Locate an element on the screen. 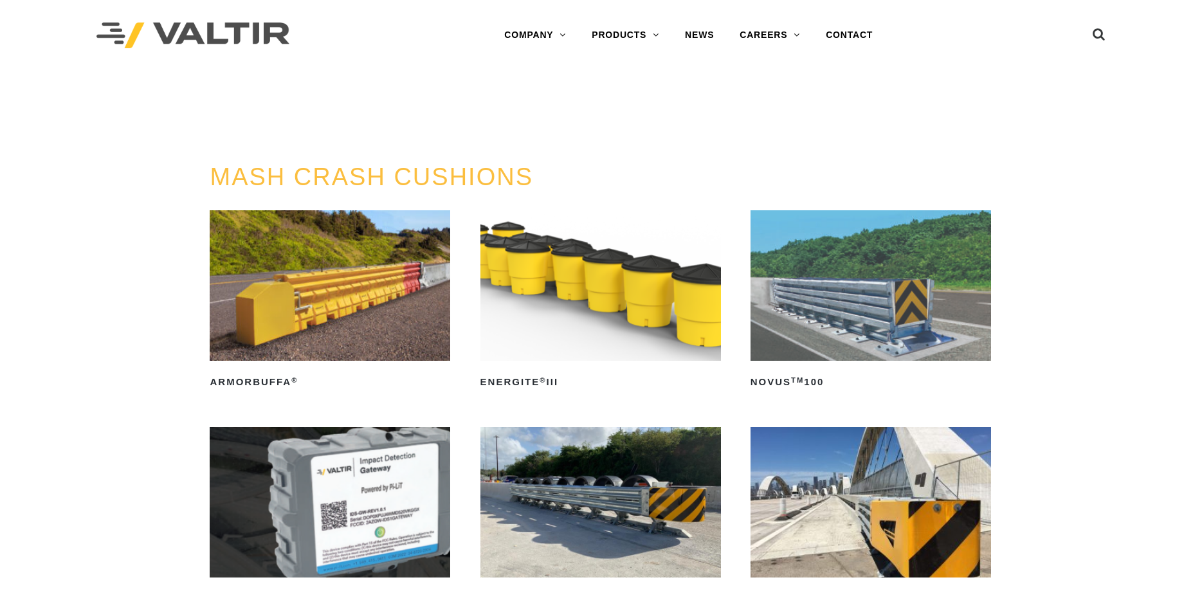 The height and width of the screenshot is (591, 1202). a: COMPANY is located at coordinates (535, 35).